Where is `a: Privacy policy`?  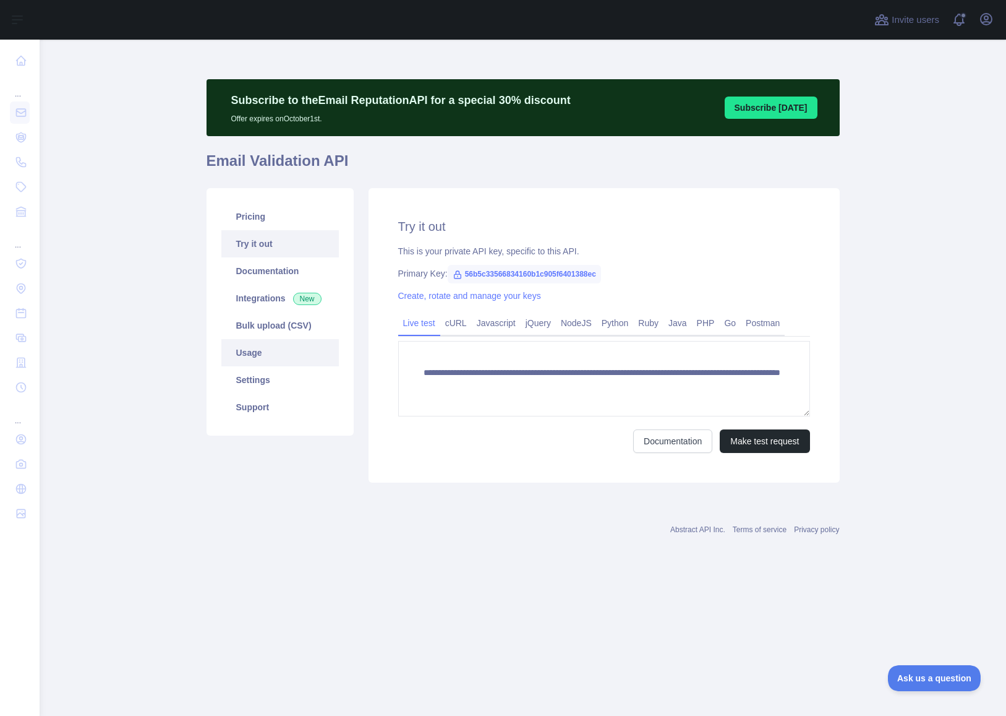
a: Privacy policy is located at coordinates (816, 529).